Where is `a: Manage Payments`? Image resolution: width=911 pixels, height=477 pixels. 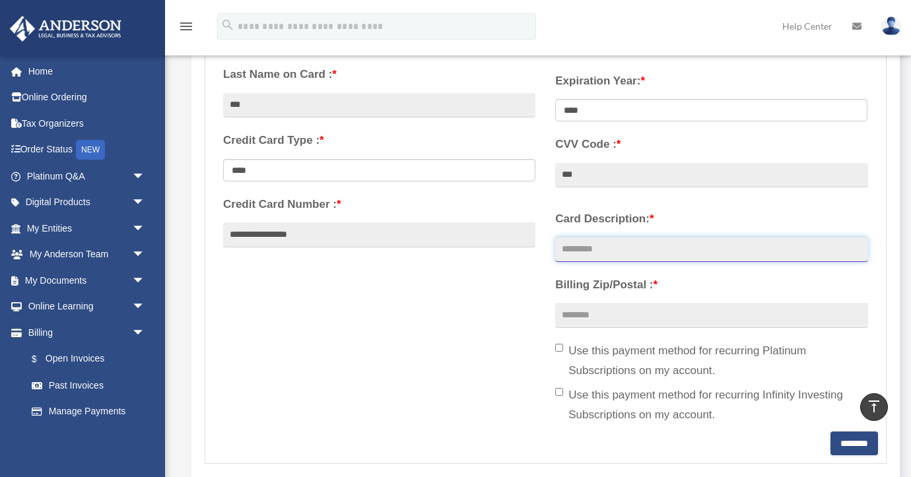
a: Manage Payments is located at coordinates (88, 412).